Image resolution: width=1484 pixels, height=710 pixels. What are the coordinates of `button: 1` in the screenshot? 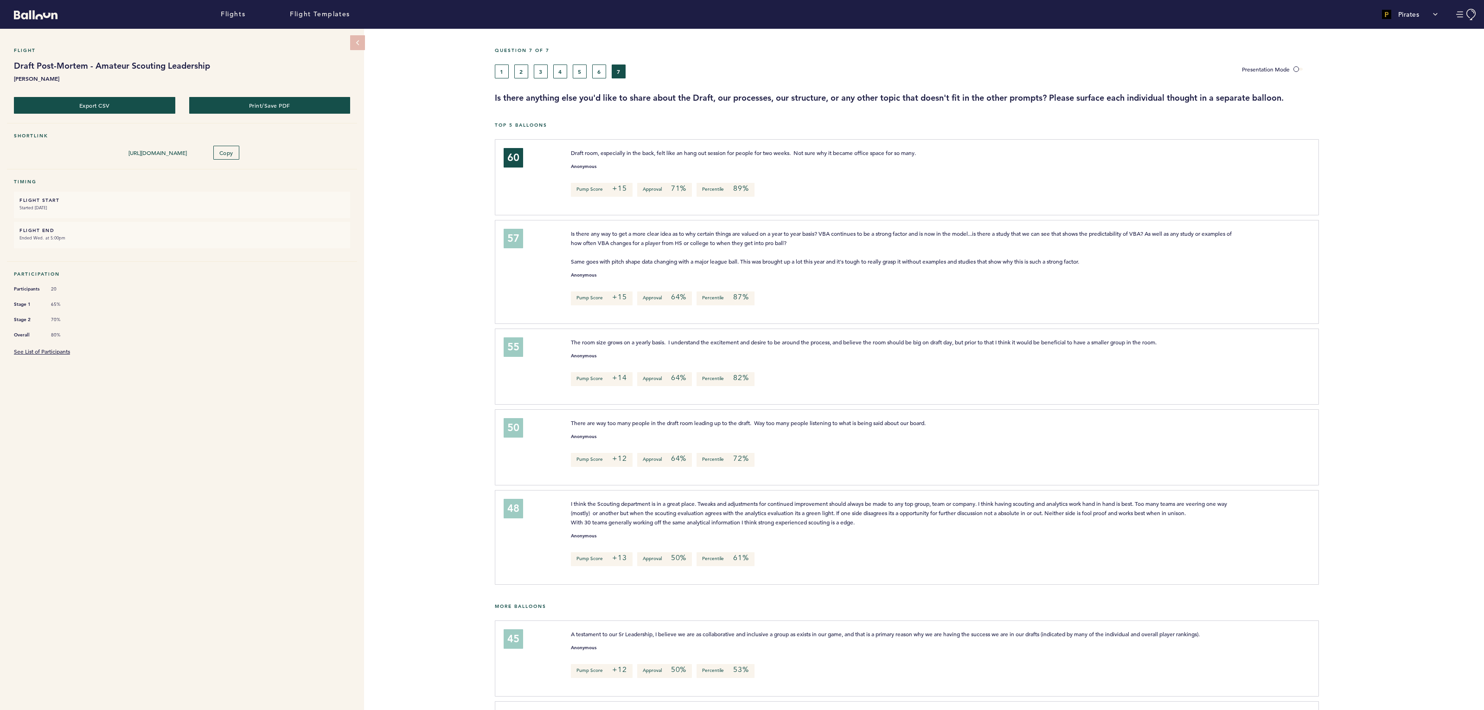 It's located at (502, 71).